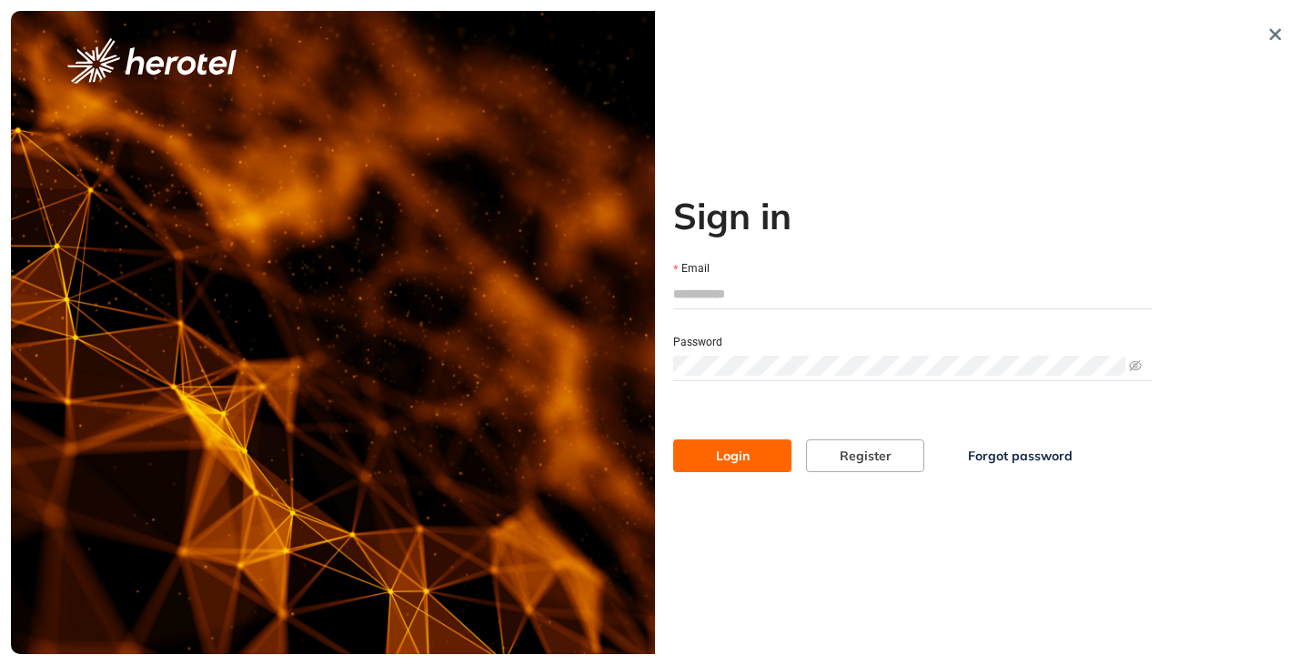 The image size is (1310, 665). What do you see at coordinates (333, 332) in the screenshot?
I see `img: cover image` at bounding box center [333, 332].